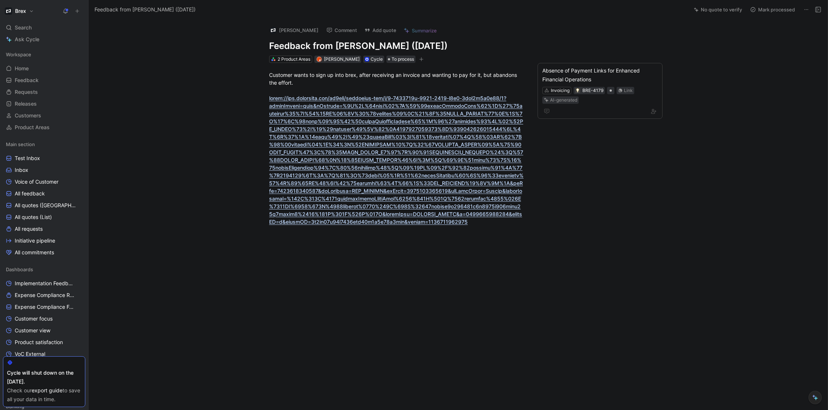 The image size is (828, 410). I want to click on span: Feedback, so click(26, 80).